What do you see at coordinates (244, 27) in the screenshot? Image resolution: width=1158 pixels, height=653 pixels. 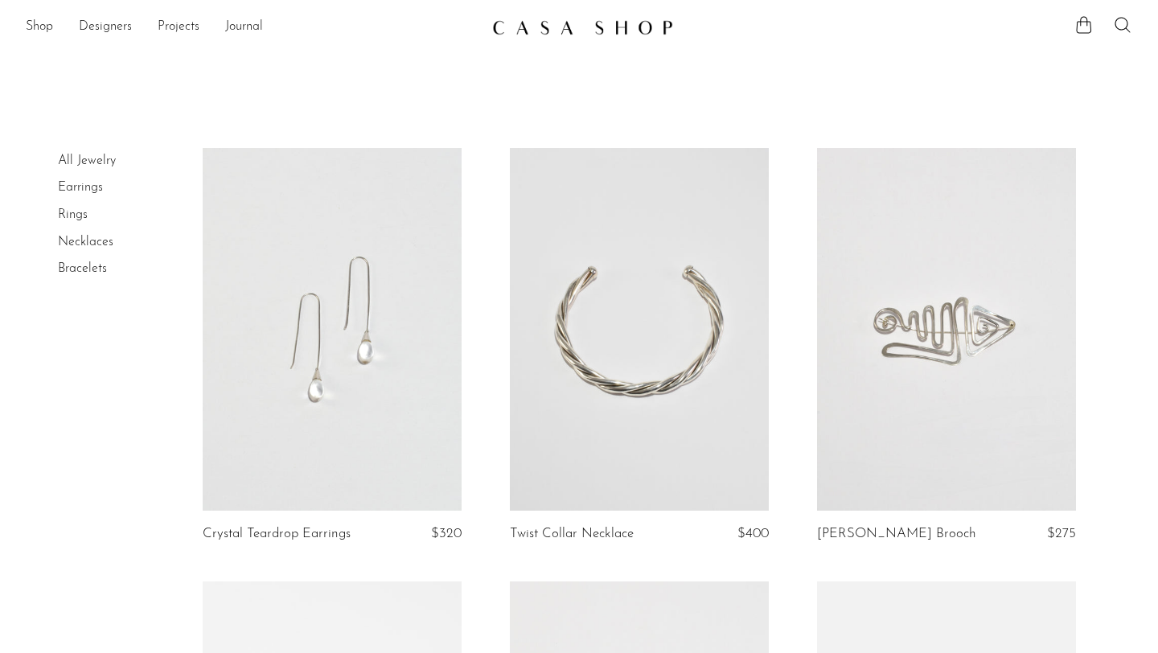 I see `a: Journal` at bounding box center [244, 27].